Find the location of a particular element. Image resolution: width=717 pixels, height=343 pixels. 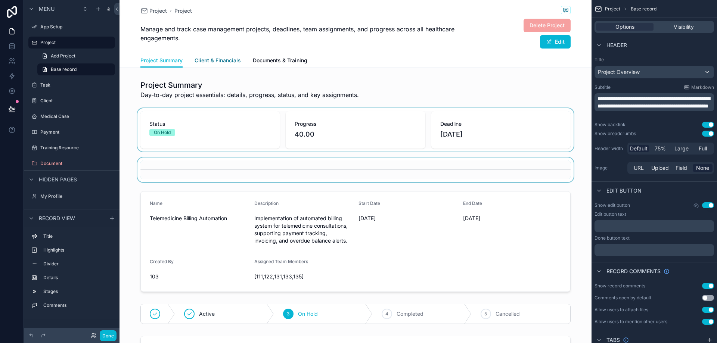

div: Comments open by default is located at coordinates (623, 298).